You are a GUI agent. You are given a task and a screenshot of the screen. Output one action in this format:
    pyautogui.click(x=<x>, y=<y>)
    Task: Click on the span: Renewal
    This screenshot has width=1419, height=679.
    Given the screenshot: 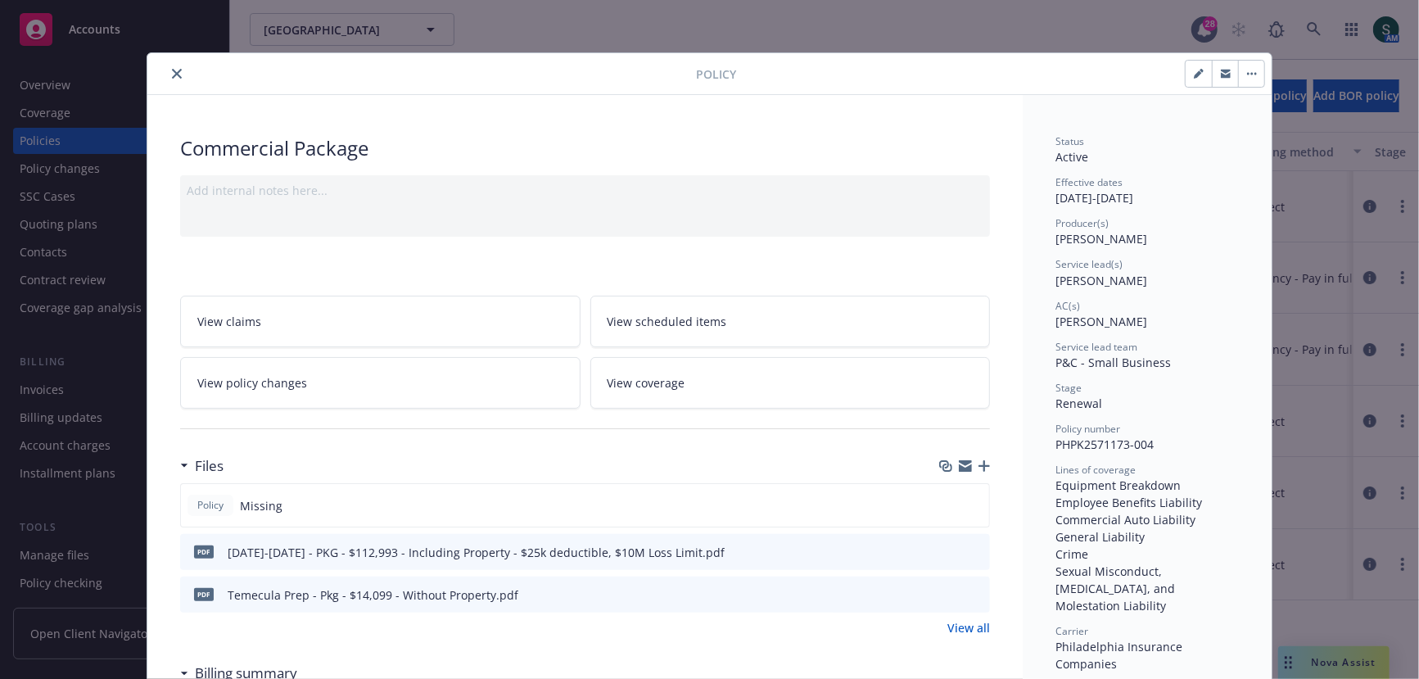 What is the action you would take?
    pyautogui.click(x=1079, y=403)
    